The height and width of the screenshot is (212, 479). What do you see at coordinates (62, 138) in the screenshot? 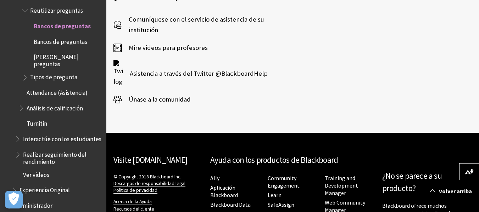
I see `span: Interactúe con los estudiantes` at bounding box center [62, 138].